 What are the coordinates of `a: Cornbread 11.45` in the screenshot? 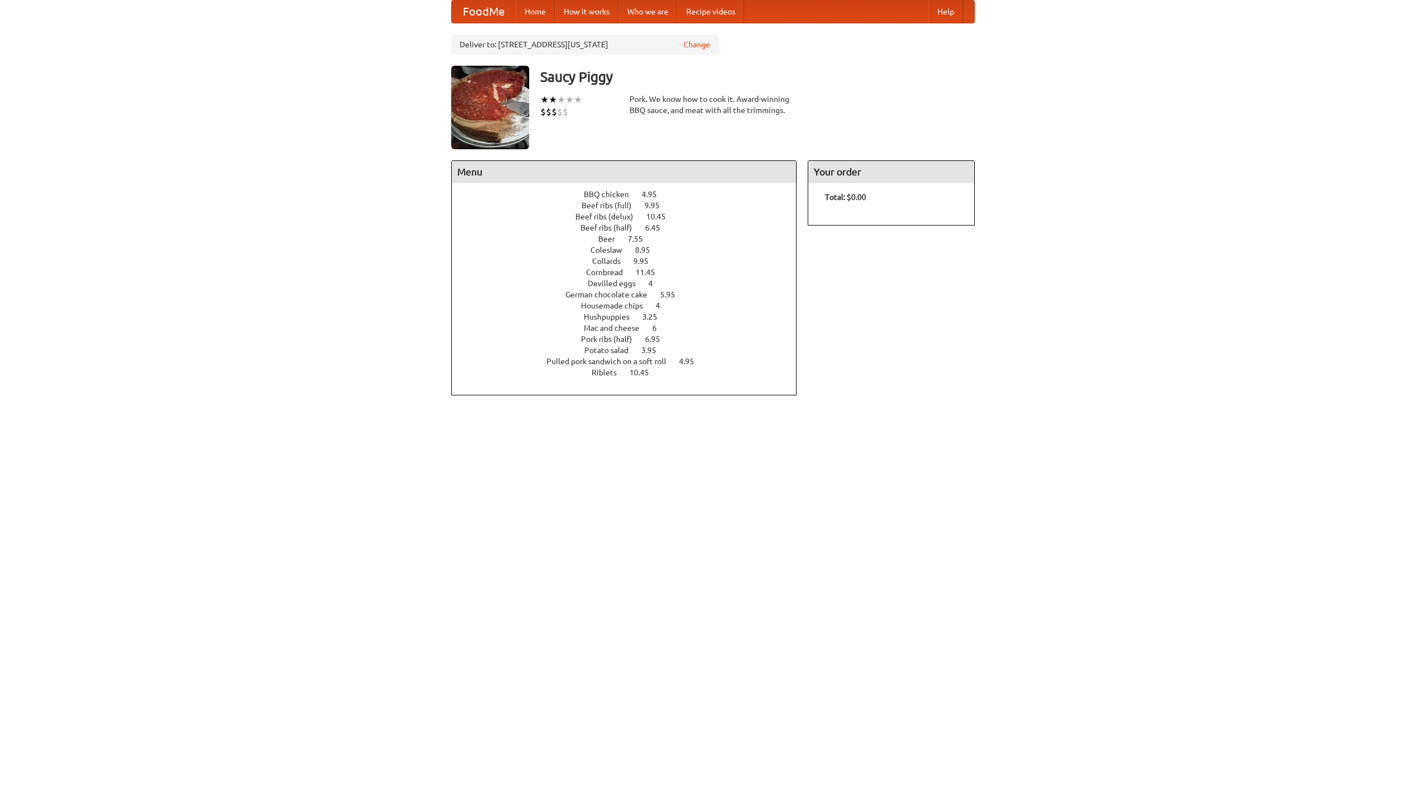 It's located at (630, 272).